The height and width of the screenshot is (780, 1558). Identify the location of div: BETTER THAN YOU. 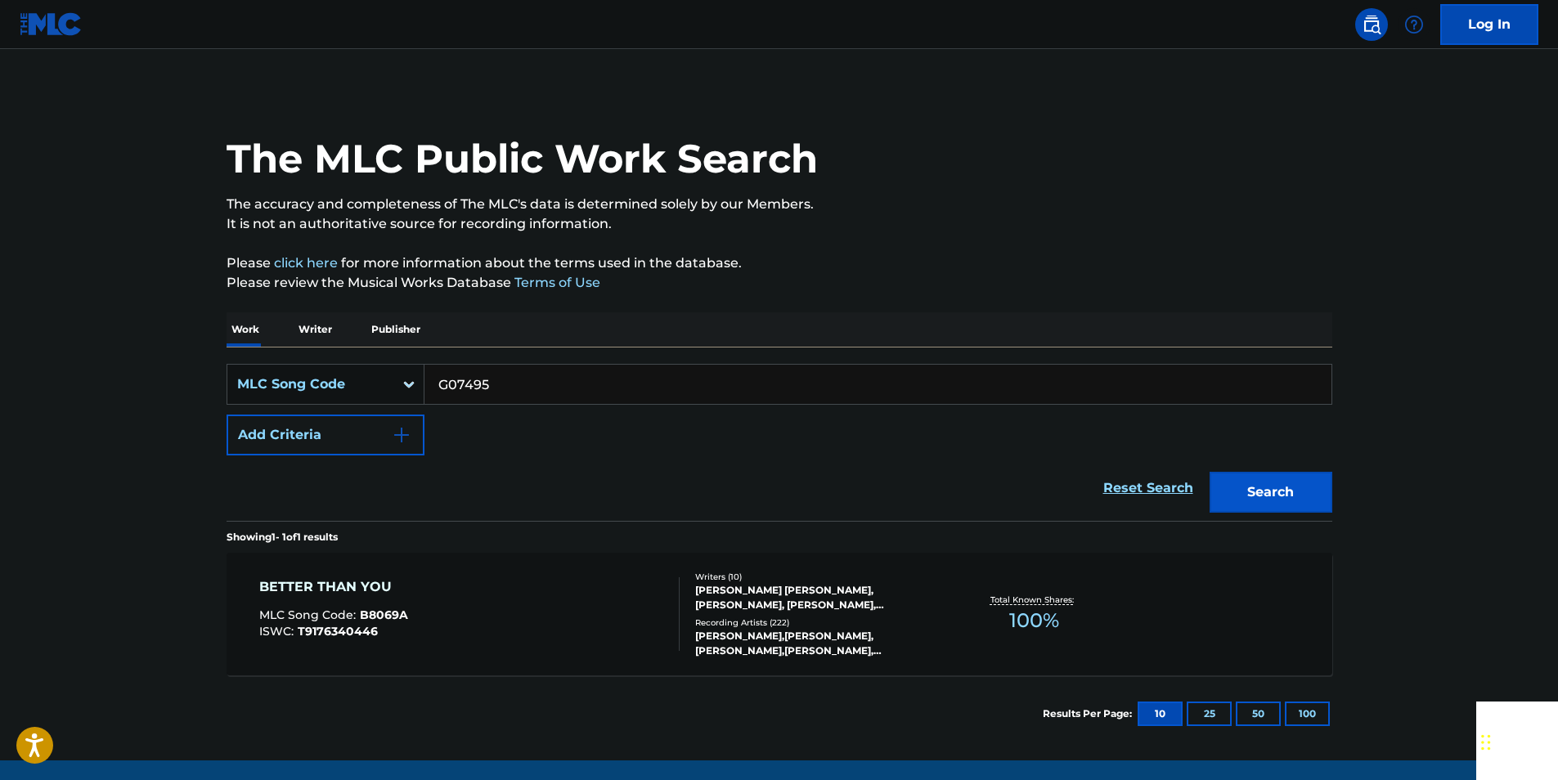
(334, 587).